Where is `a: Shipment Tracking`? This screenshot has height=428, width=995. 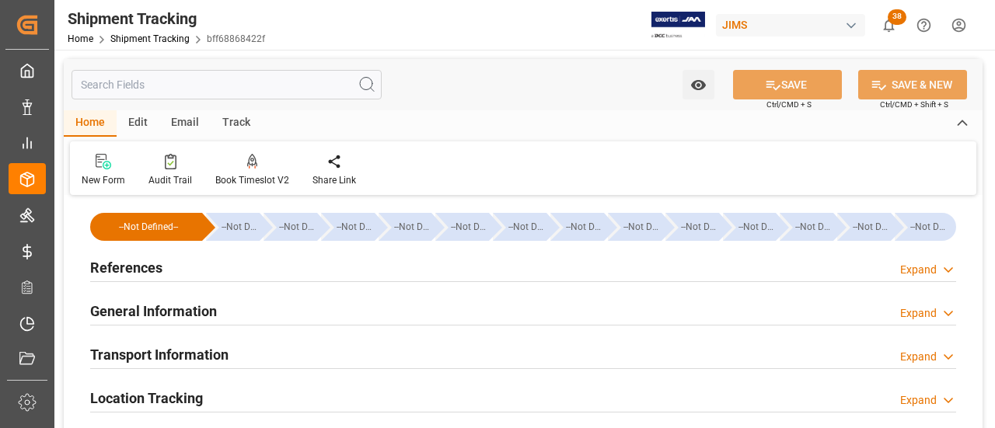
a: Shipment Tracking is located at coordinates (150, 39).